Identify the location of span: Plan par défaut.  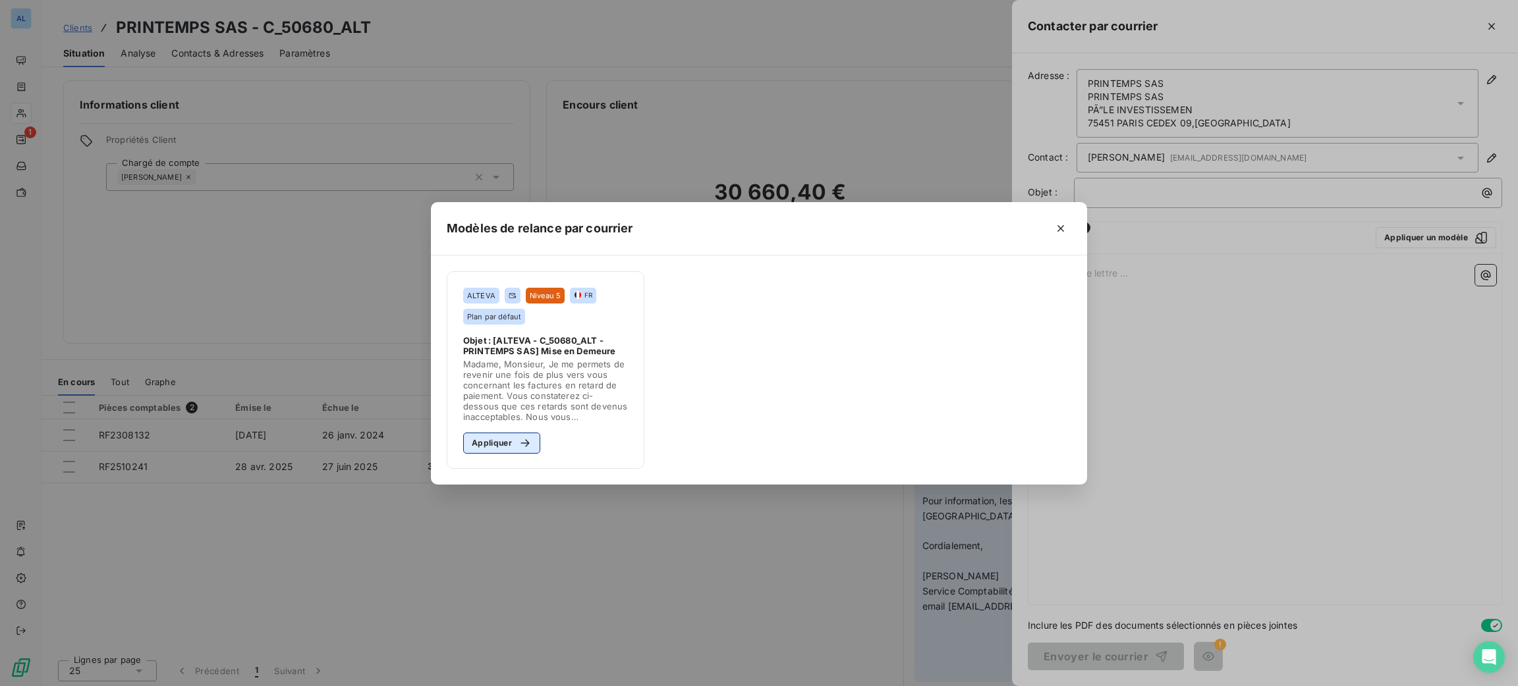
(494, 317).